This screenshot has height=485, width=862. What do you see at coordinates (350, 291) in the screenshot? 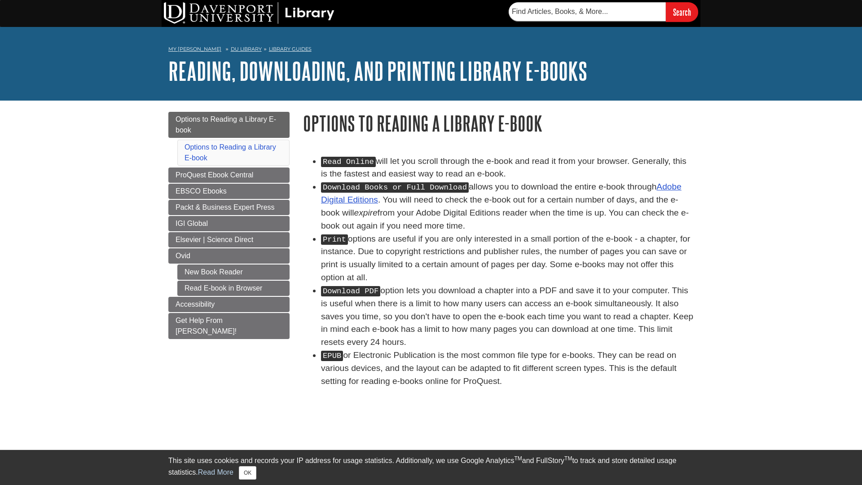
I see `kbd: Download PDF` at bounding box center [350, 291].